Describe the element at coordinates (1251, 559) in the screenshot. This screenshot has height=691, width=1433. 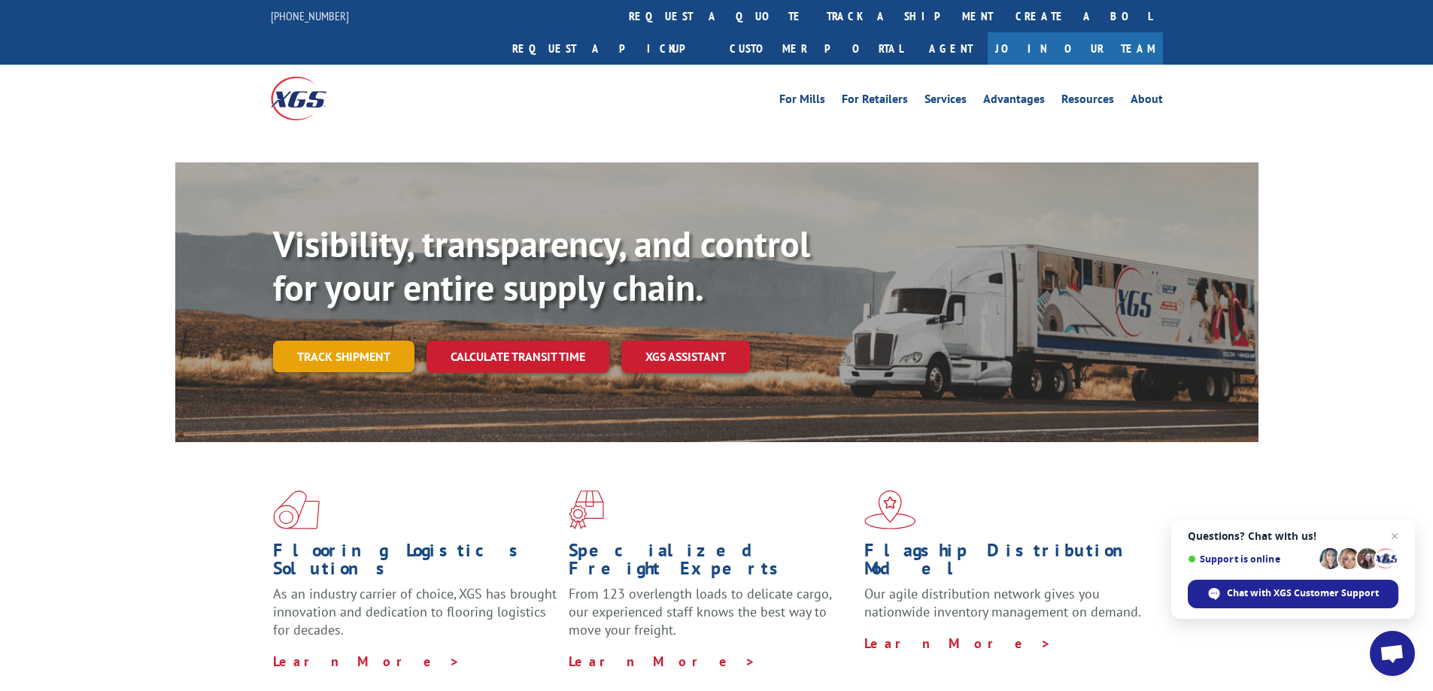
I see `span: Support is online` at that location.